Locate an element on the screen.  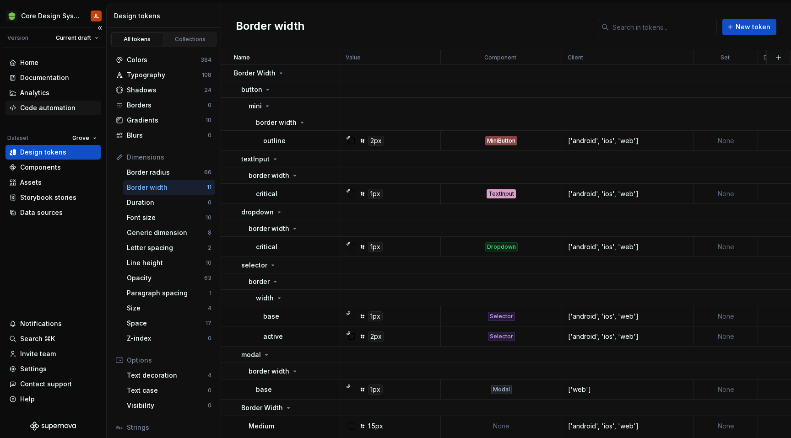
div: Data sources is located at coordinates (41, 213).